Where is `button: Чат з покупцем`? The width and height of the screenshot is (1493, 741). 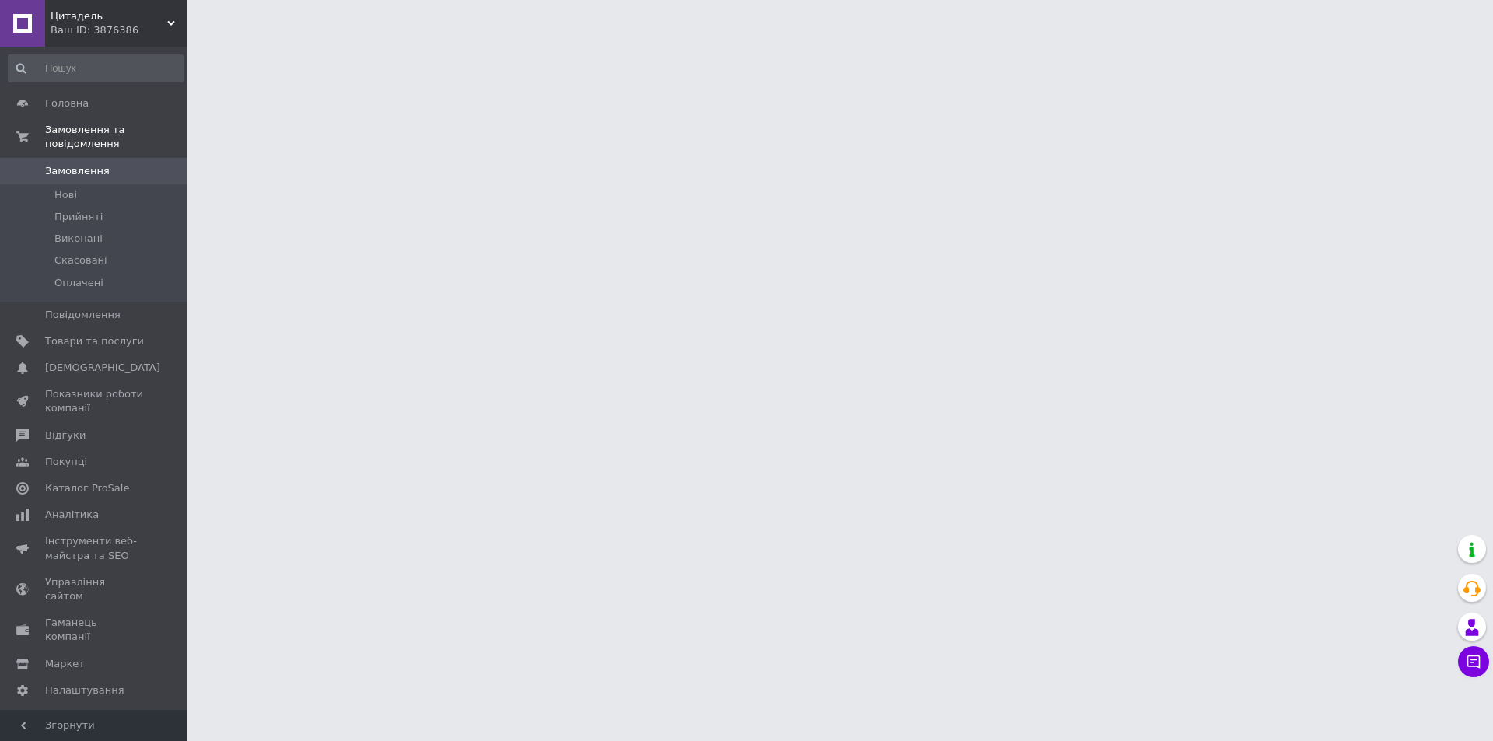
button: Чат з покупцем is located at coordinates (1473, 662).